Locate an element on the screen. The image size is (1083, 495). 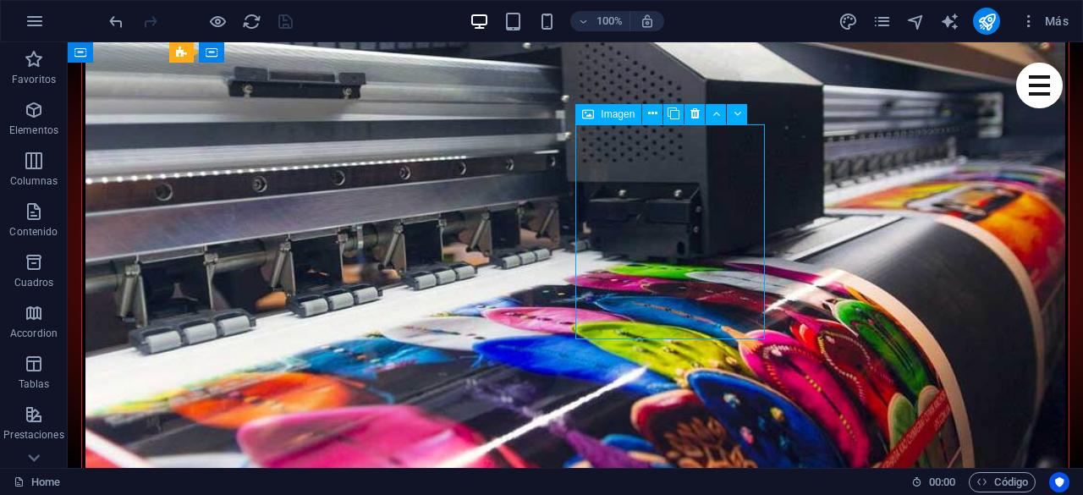
span: Imagen is located at coordinates (617, 114).